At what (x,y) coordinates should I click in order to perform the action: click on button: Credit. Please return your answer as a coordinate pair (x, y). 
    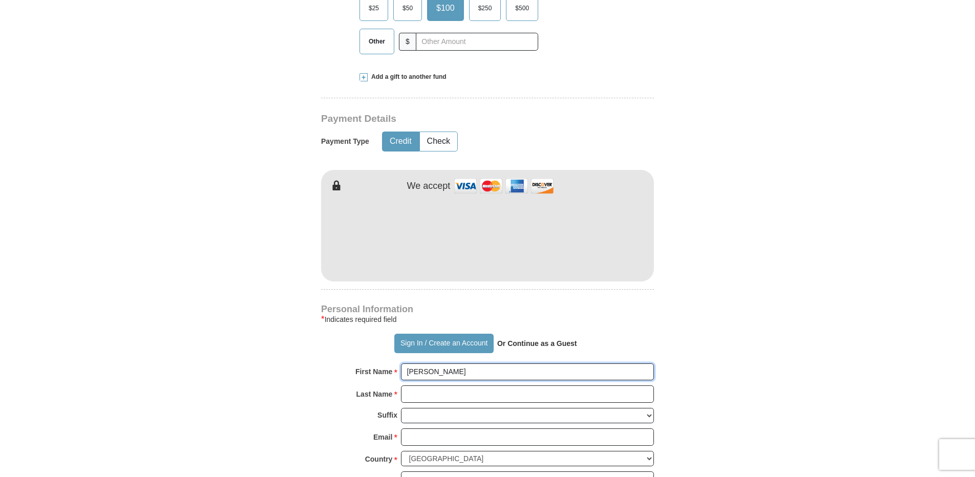
    Looking at the image, I should click on (401, 141).